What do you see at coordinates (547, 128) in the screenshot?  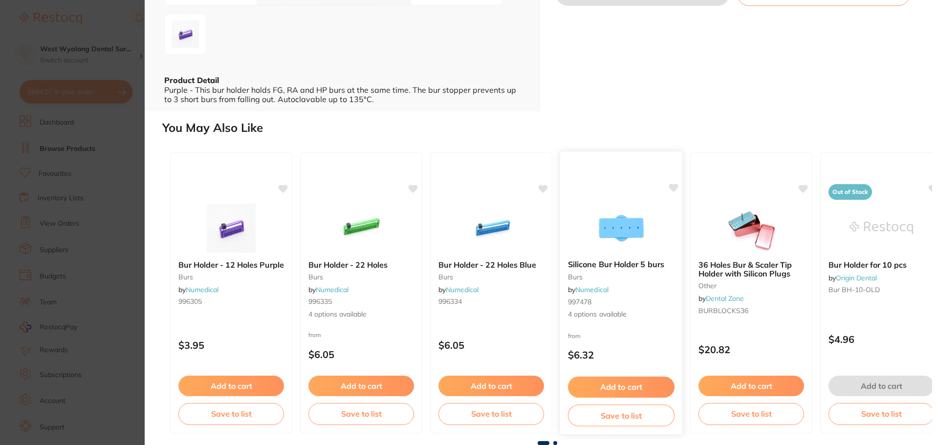 I see `h2: You May Also Like` at bounding box center [547, 128].